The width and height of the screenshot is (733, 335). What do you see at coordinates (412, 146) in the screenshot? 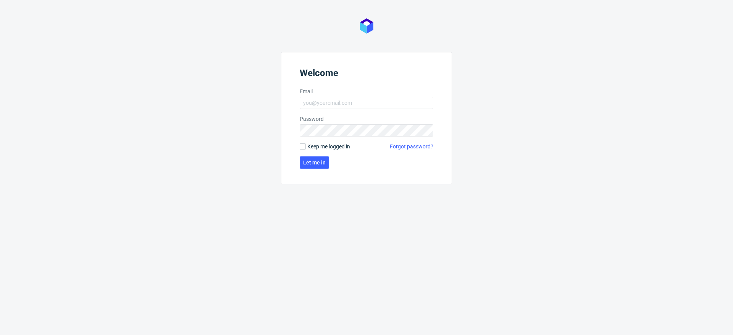
I see `a: Forgot password?` at bounding box center [412, 146].